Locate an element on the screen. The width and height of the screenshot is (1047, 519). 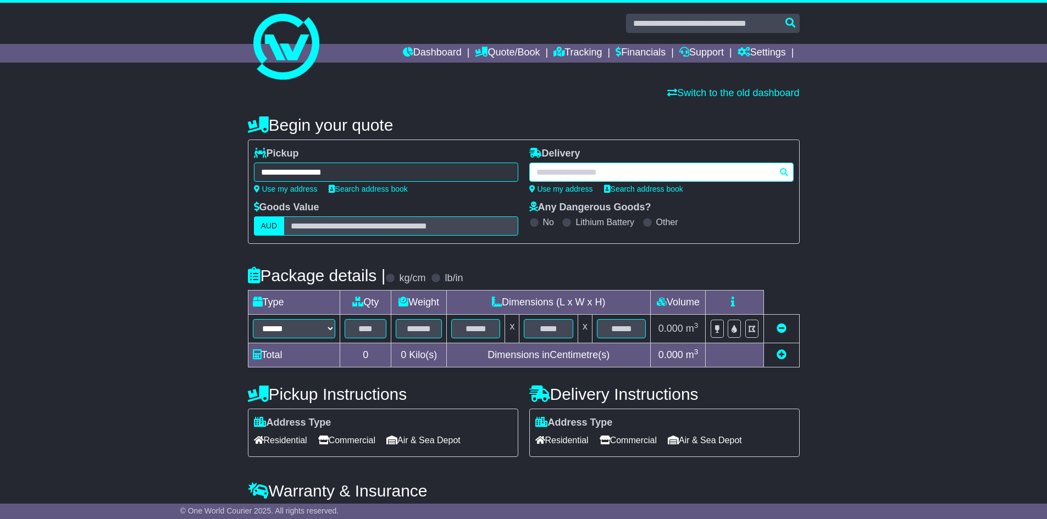
h4: Warranty & Insurance is located at coordinates (524, 491).